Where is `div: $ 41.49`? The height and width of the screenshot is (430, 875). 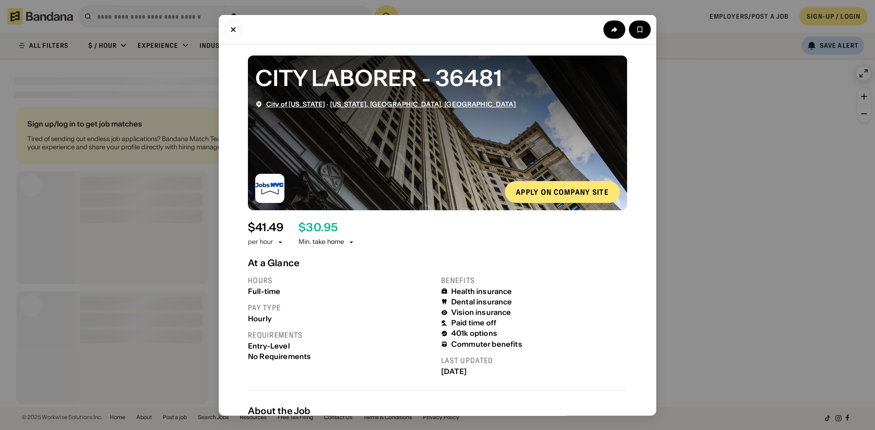
div: $ 41.49 is located at coordinates (266, 227).